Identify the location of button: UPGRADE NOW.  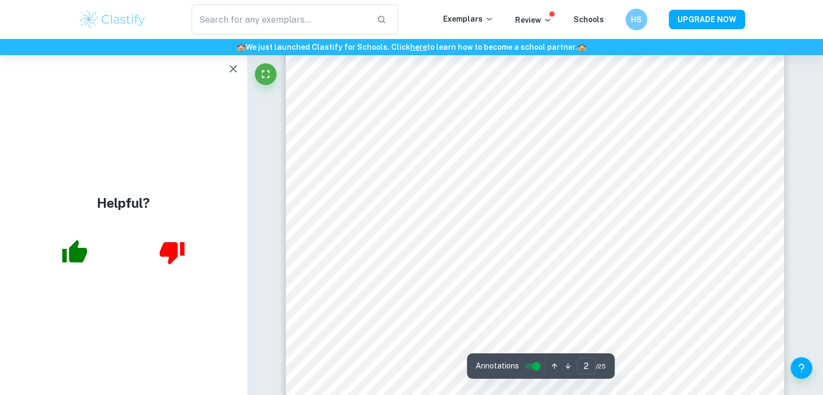
(707, 19).